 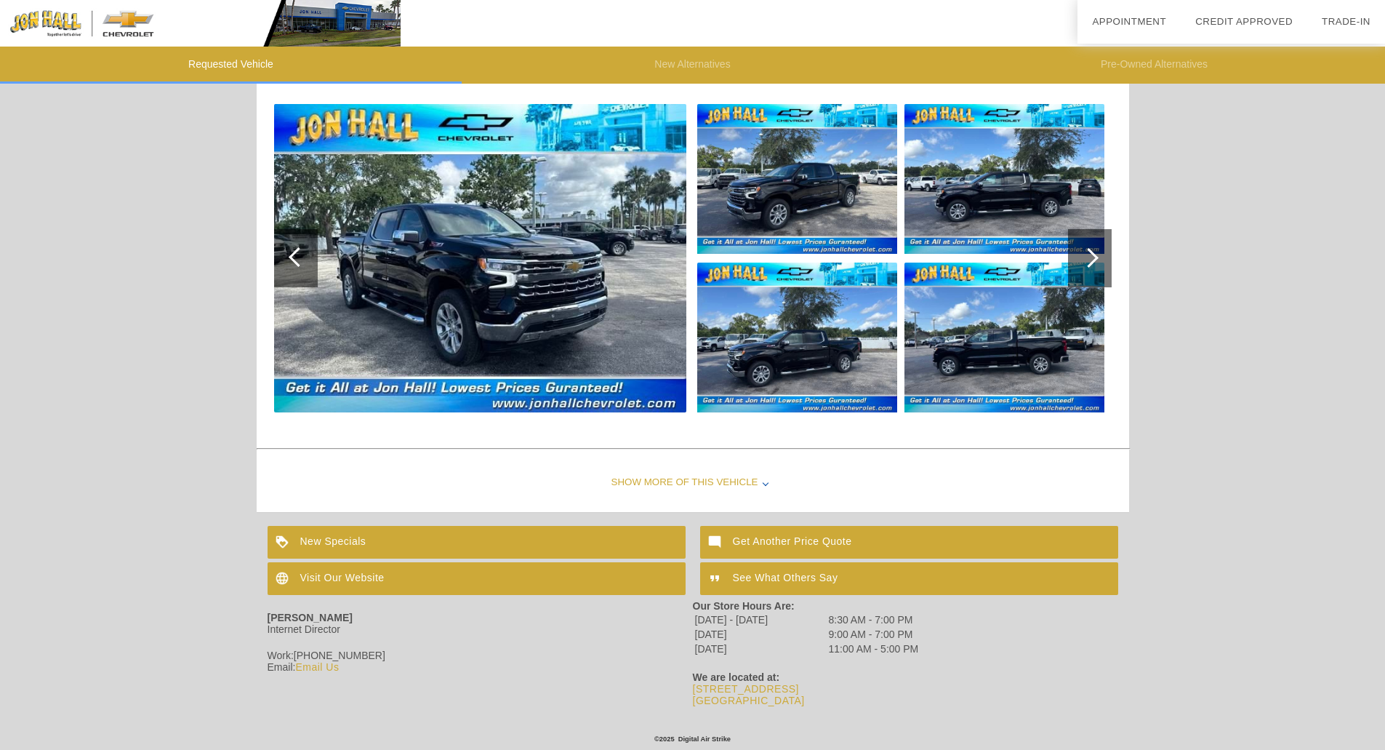 I want to click on strong: We are located at:, so click(x=737, y=677).